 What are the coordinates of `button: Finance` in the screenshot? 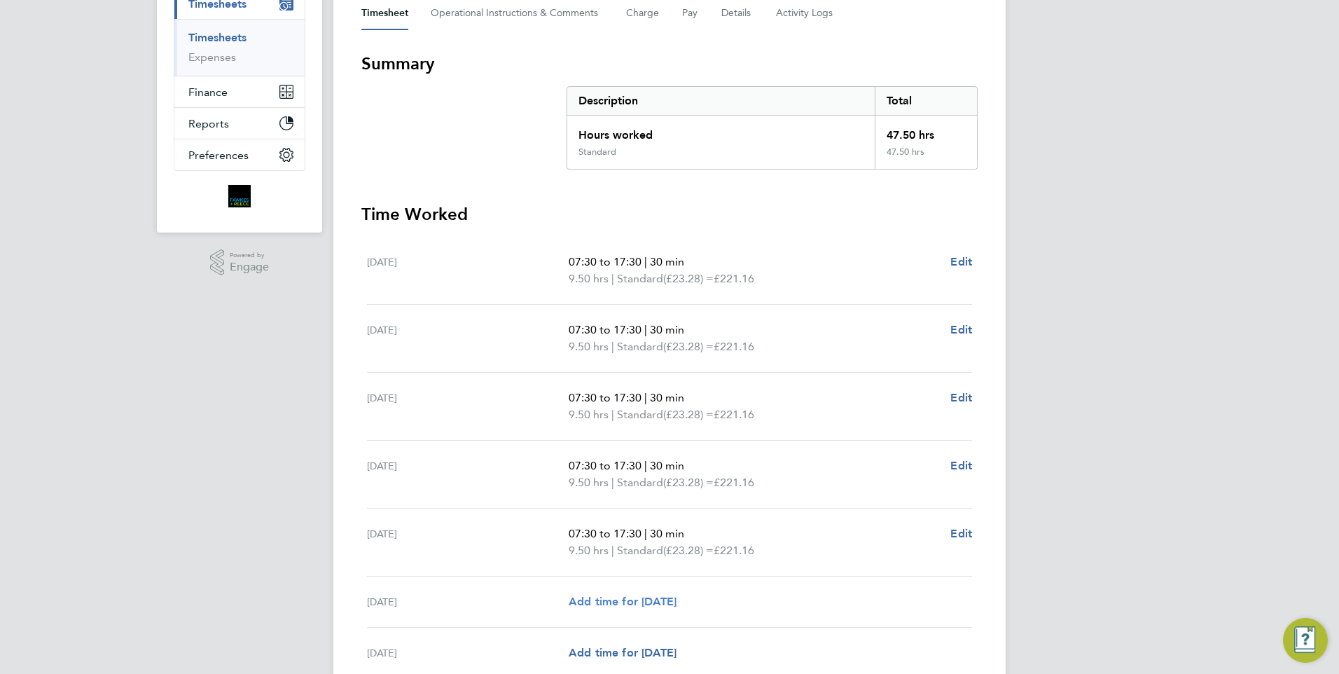 It's located at (240, 92).